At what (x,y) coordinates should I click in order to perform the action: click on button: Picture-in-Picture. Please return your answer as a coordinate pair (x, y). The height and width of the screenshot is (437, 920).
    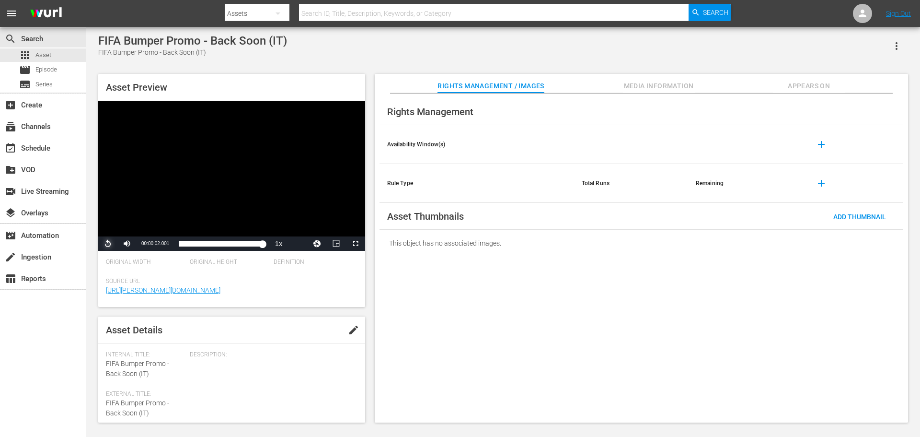
    Looking at the image, I should click on (337, 244).